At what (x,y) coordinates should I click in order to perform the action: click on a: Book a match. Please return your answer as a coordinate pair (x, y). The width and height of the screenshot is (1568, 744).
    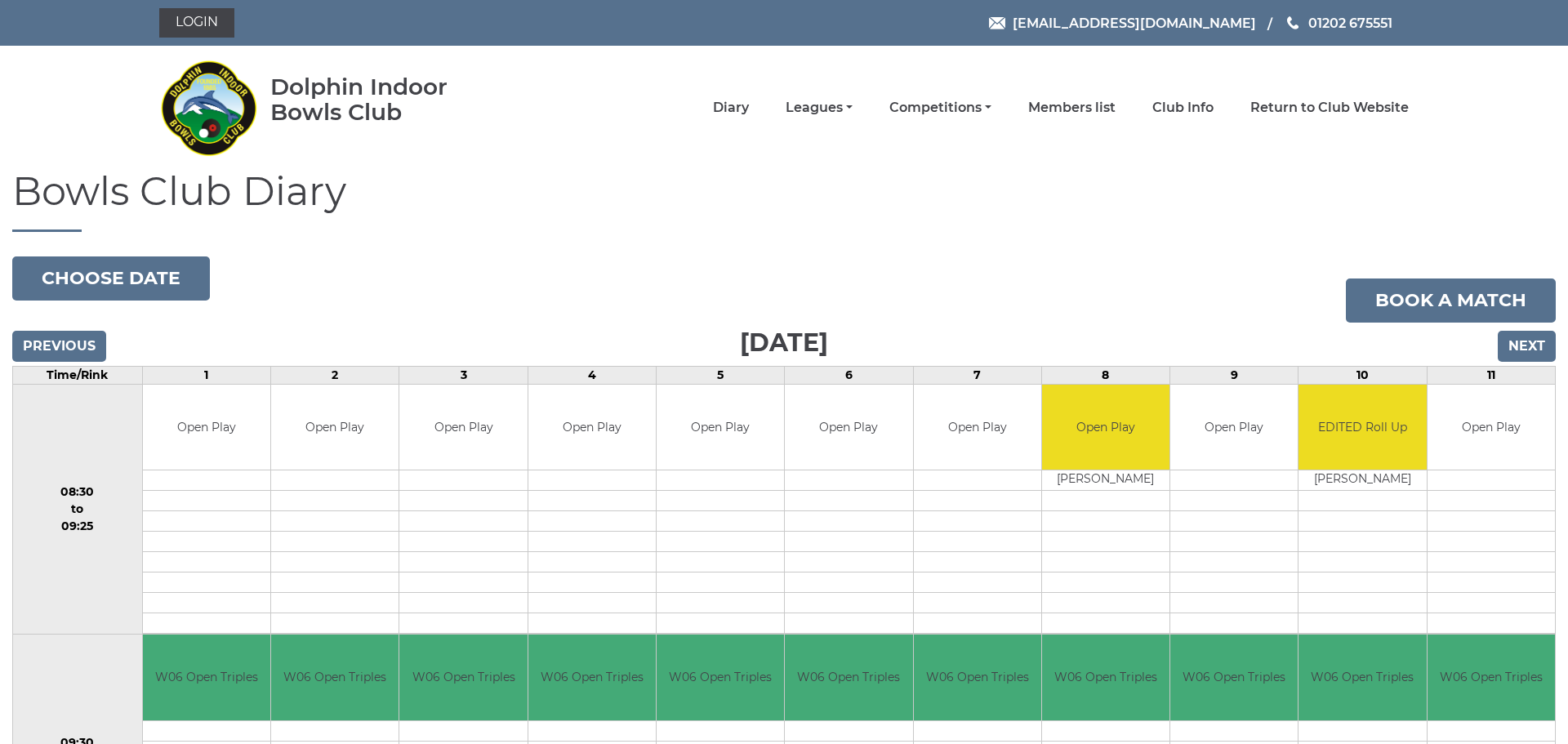
    Looking at the image, I should click on (1450, 301).